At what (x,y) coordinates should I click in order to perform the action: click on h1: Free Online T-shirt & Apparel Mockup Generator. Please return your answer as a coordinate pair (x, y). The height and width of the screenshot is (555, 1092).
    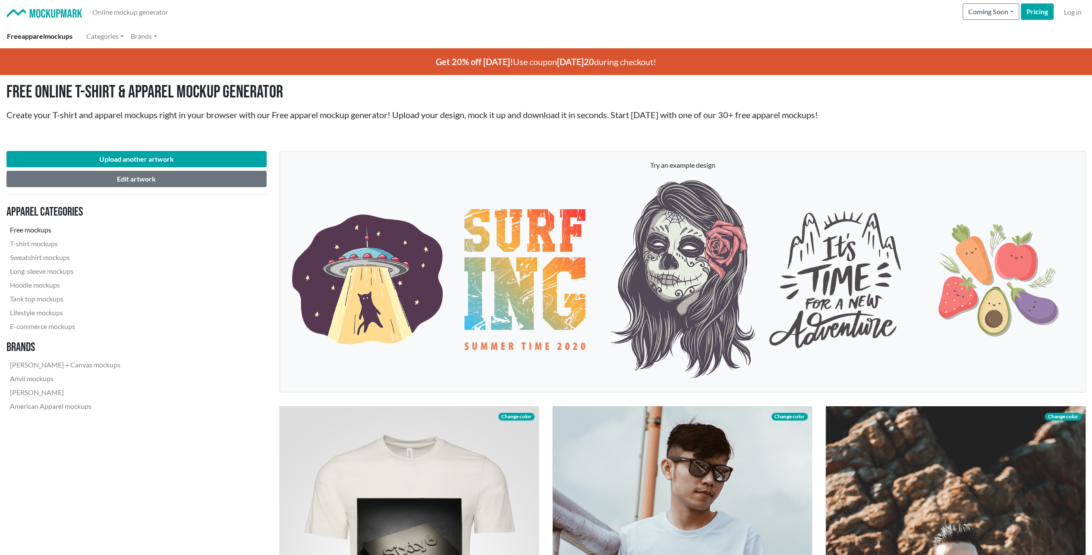
    Looking at the image, I should click on (546, 92).